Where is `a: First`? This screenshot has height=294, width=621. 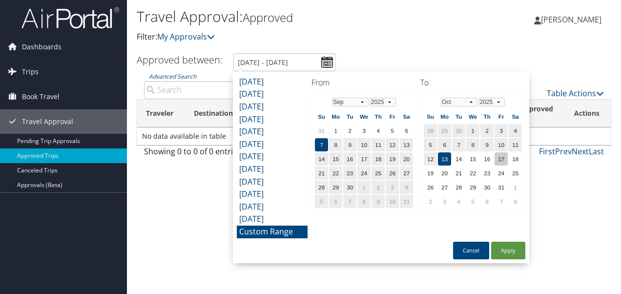
a: First is located at coordinates (547, 151).